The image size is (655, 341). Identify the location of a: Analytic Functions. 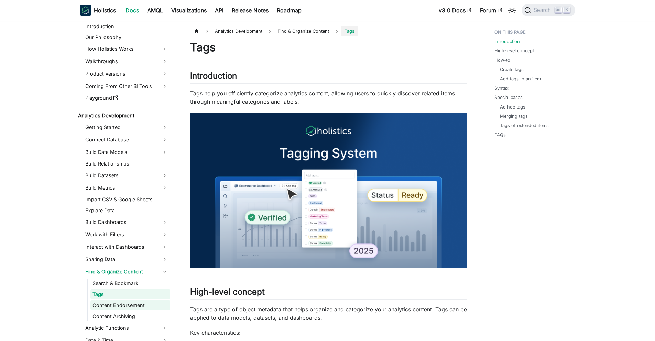
(126, 328).